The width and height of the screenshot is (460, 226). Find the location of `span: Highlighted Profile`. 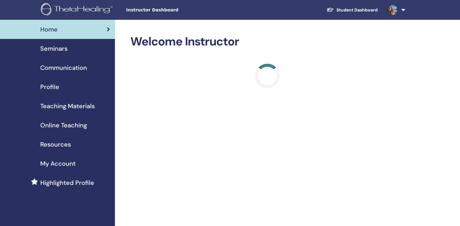

span: Highlighted Profile is located at coordinates (67, 183).